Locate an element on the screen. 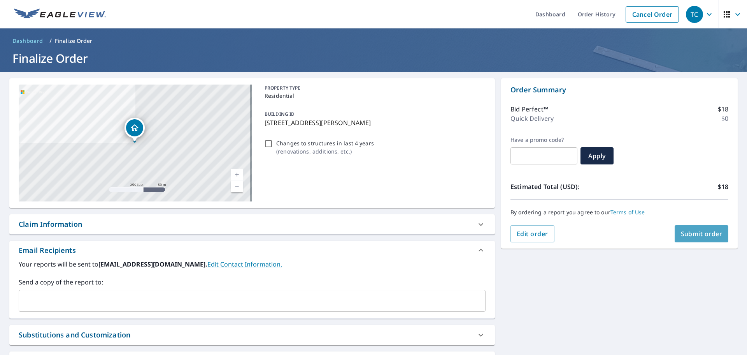  button: Apply is located at coordinates (597, 156).